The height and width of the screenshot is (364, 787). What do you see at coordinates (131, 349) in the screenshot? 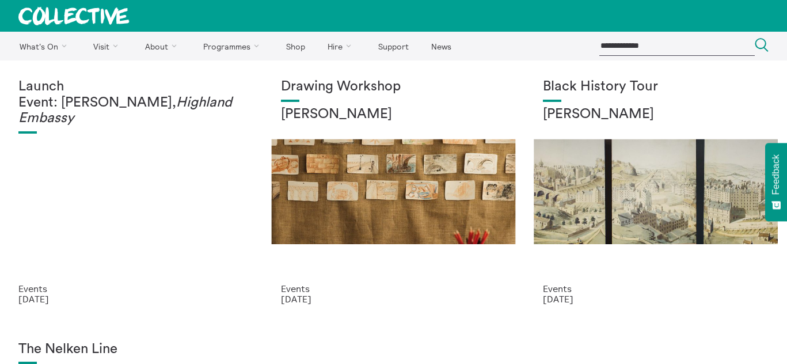
I see `h1: The Nelken Line` at bounding box center [131, 349].